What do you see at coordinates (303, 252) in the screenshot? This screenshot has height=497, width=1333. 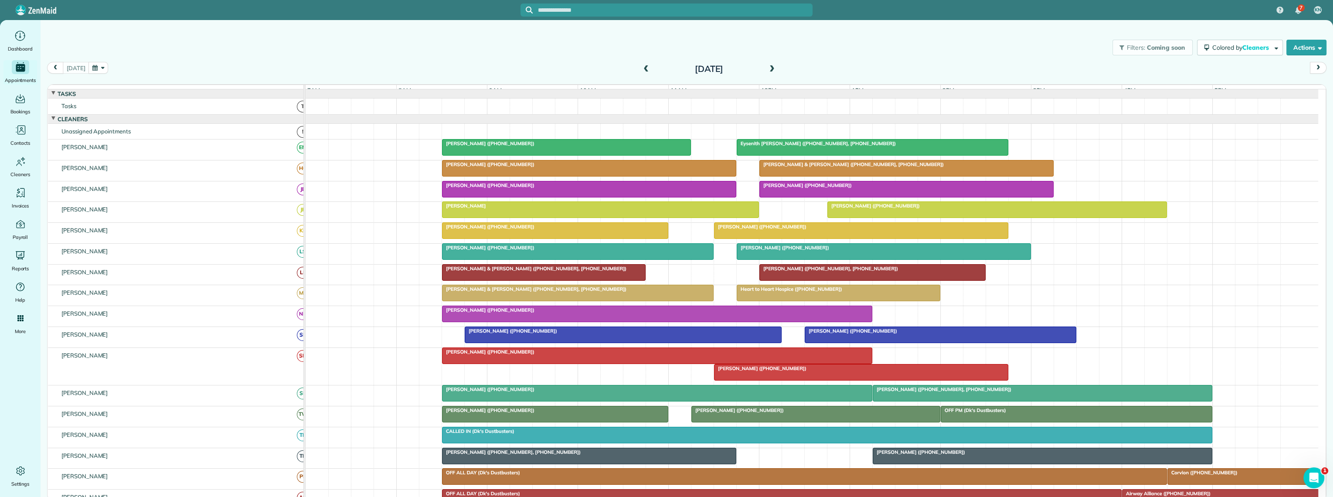 I see `span: LS` at bounding box center [303, 252].